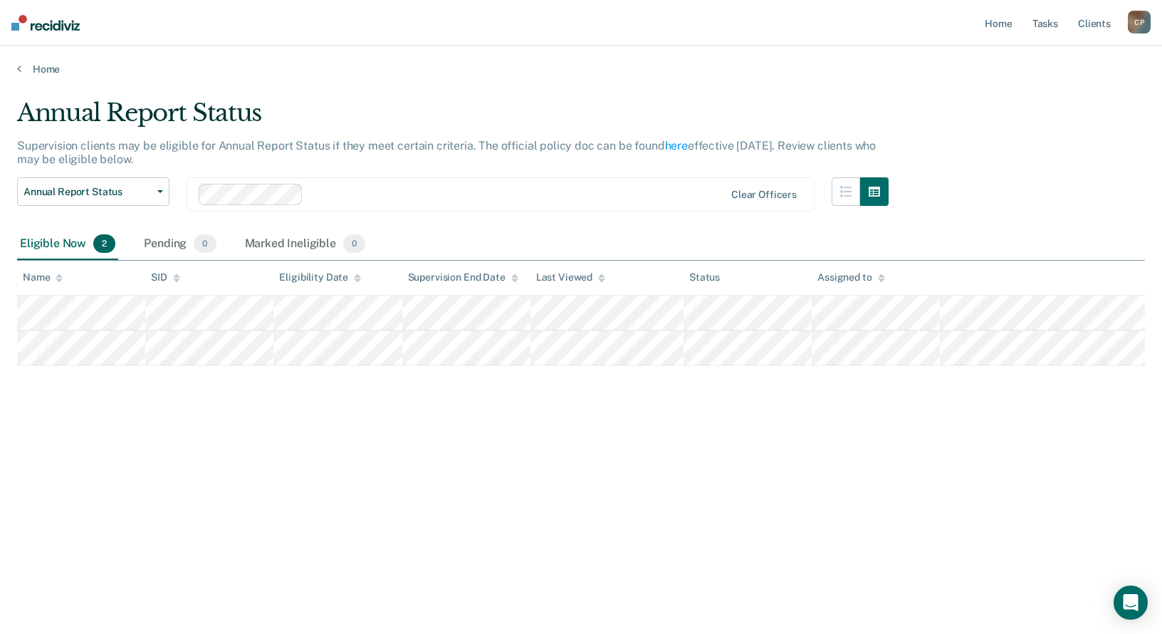 This screenshot has height=634, width=1162. Describe the element at coordinates (1139, 22) in the screenshot. I see `div: C P` at that location.